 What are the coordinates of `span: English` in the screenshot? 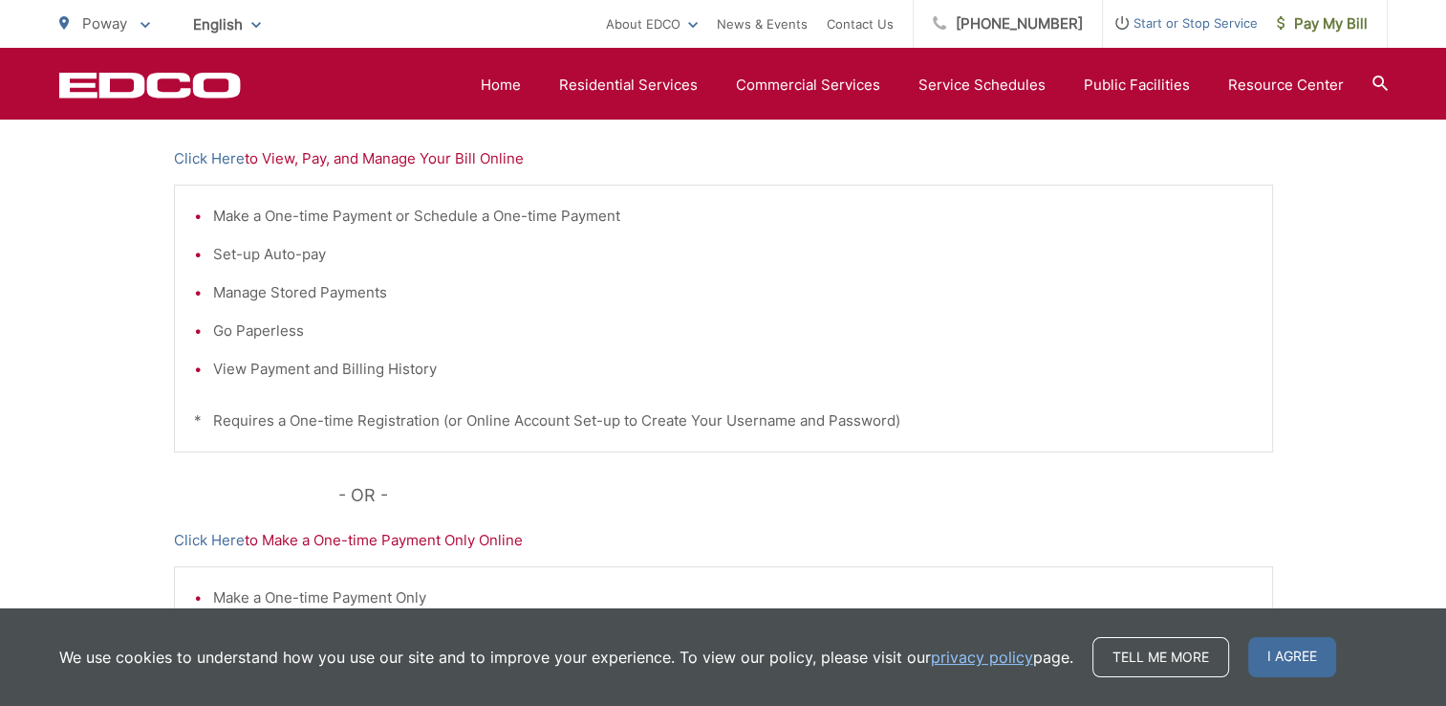 It's located at (227, 24).